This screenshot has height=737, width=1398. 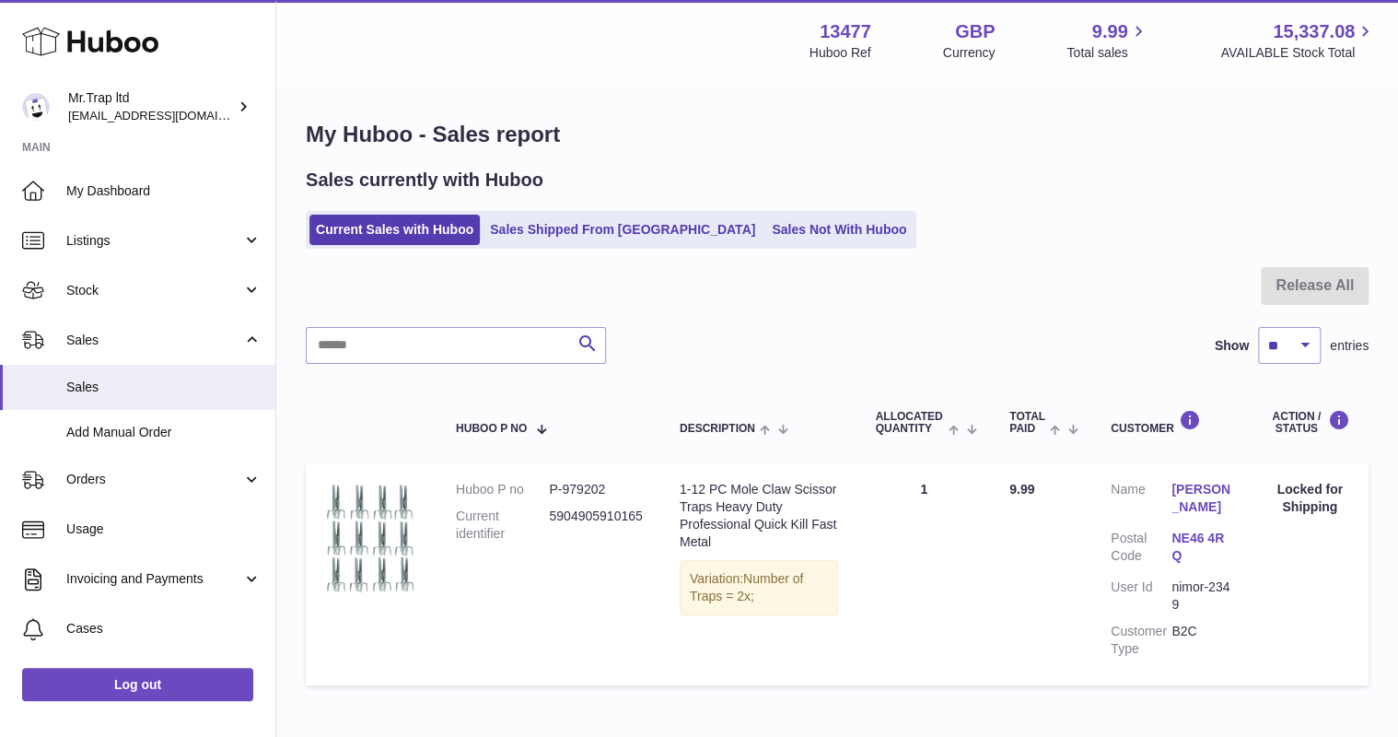 What do you see at coordinates (1298, 52) in the screenshot?
I see `span: AVAILABLE Stock Total` at bounding box center [1298, 52].